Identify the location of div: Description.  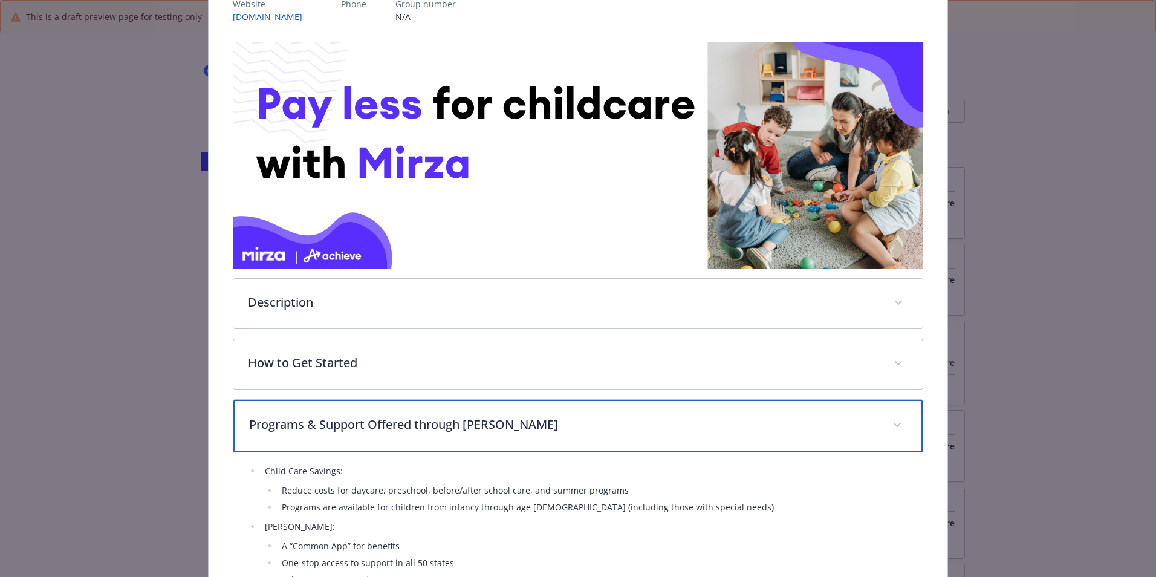
(578, 304).